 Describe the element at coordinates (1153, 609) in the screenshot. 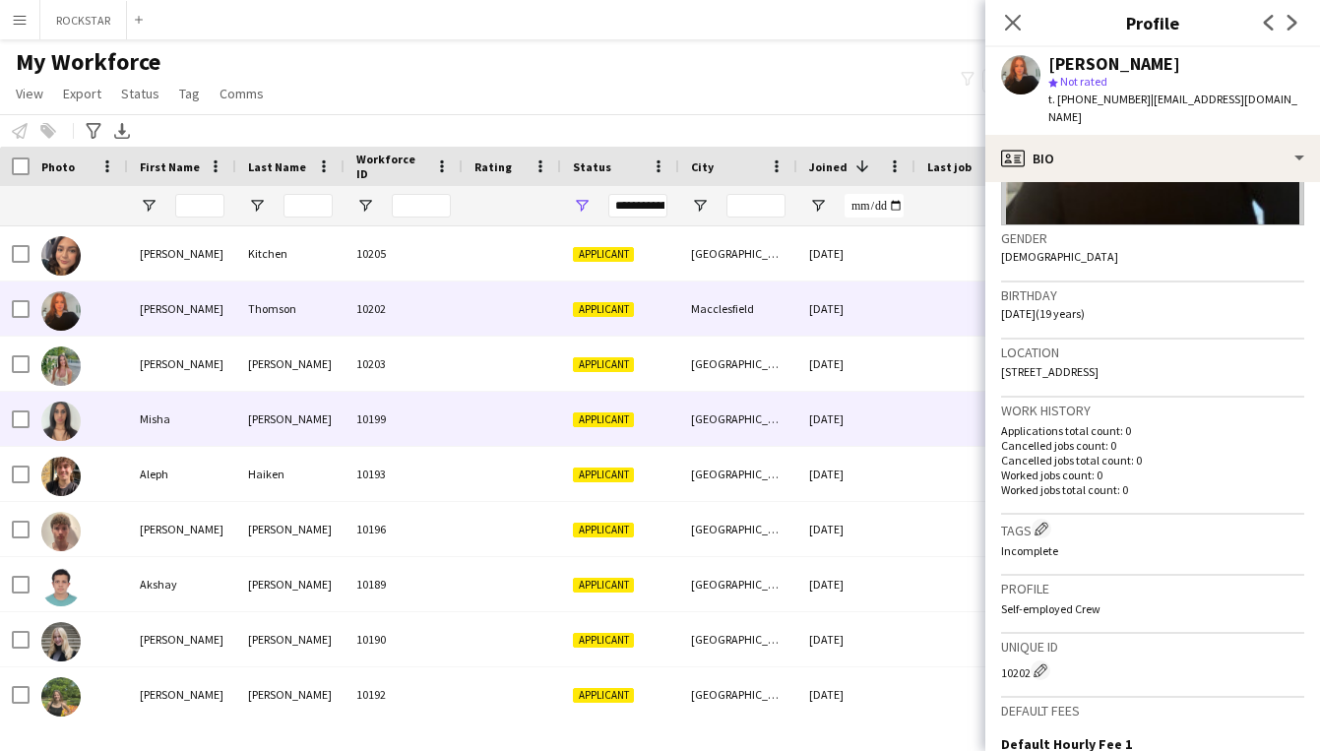

I see `p: Self-employed Crew` at that location.